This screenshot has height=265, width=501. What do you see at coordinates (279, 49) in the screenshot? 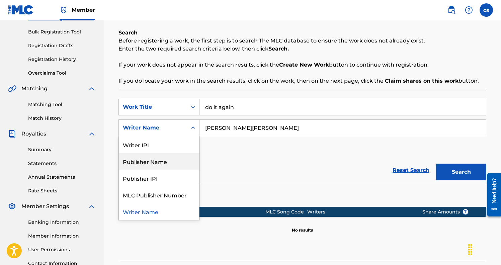
I see `strong: Search.` at bounding box center [279, 49].